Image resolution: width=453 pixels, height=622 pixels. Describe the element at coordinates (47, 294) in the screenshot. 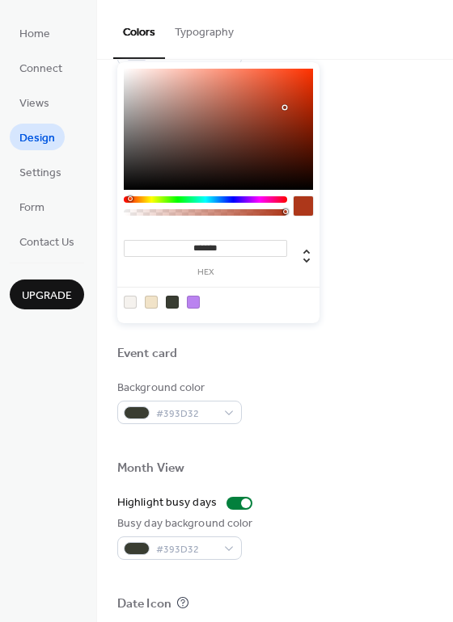

I see `button: Upgrade` at that location.